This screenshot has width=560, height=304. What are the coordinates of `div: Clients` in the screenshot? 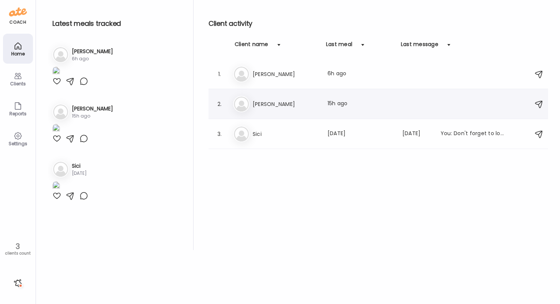 It's located at (18, 83).